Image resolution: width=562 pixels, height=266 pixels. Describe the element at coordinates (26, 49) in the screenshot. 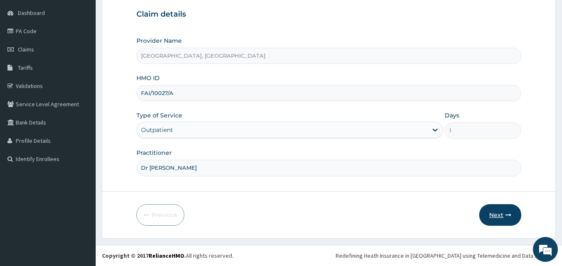

I see `span: Claims` at that location.